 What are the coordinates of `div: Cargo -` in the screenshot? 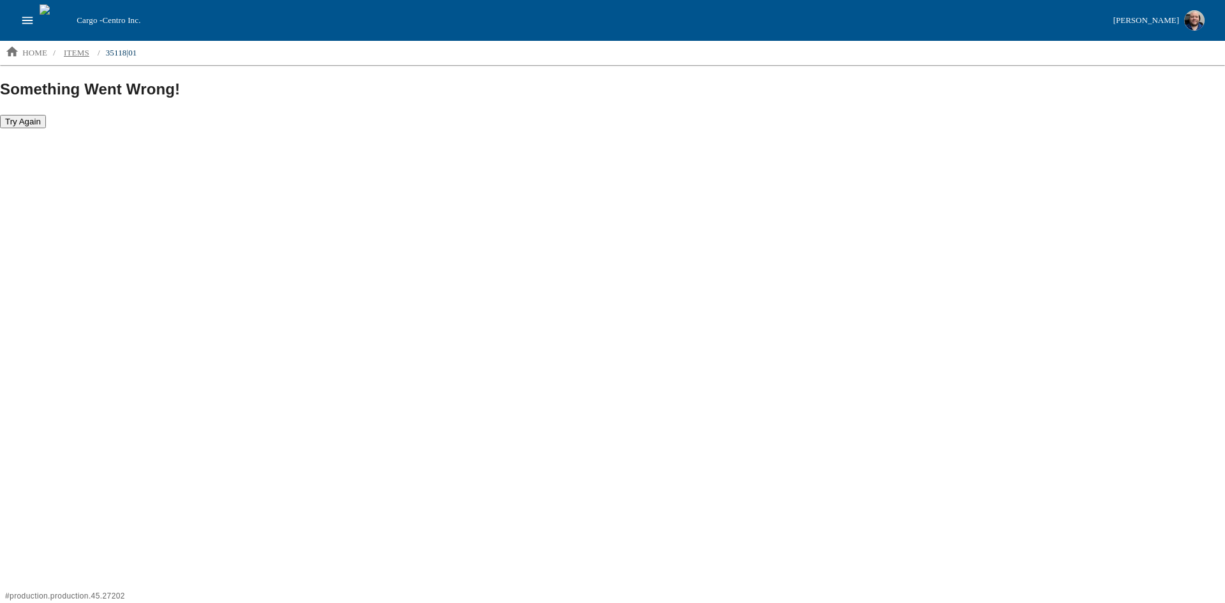 It's located at (589, 20).